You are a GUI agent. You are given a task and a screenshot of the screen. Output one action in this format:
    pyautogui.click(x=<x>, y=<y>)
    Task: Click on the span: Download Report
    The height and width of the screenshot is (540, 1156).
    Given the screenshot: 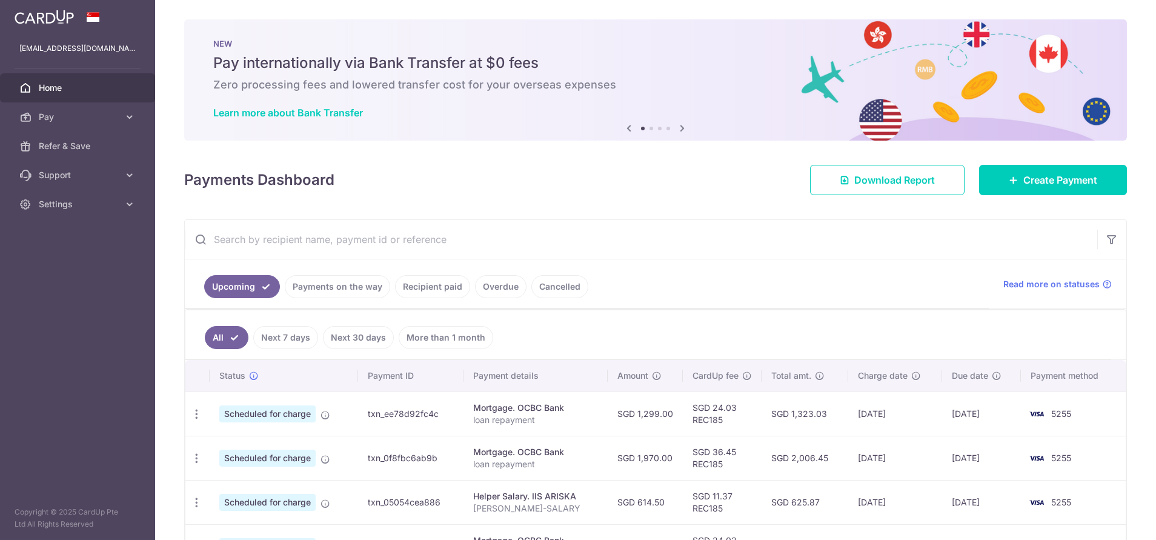 What is the action you would take?
    pyautogui.click(x=894, y=180)
    